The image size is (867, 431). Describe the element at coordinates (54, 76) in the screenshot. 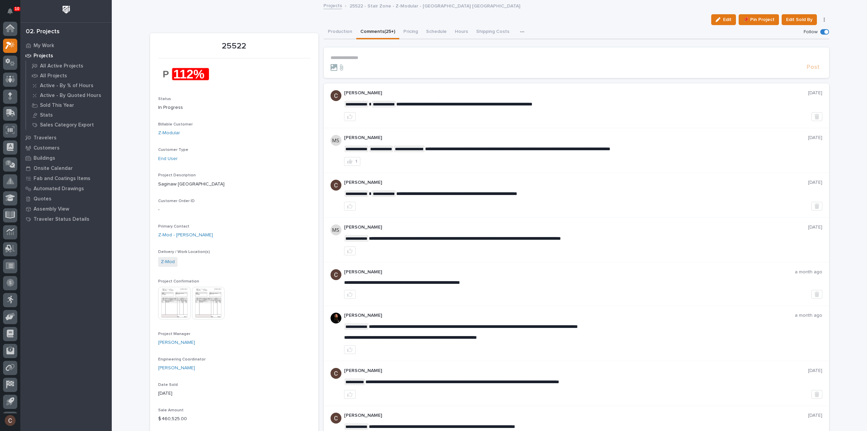

I see `p: All Projects` at that location.